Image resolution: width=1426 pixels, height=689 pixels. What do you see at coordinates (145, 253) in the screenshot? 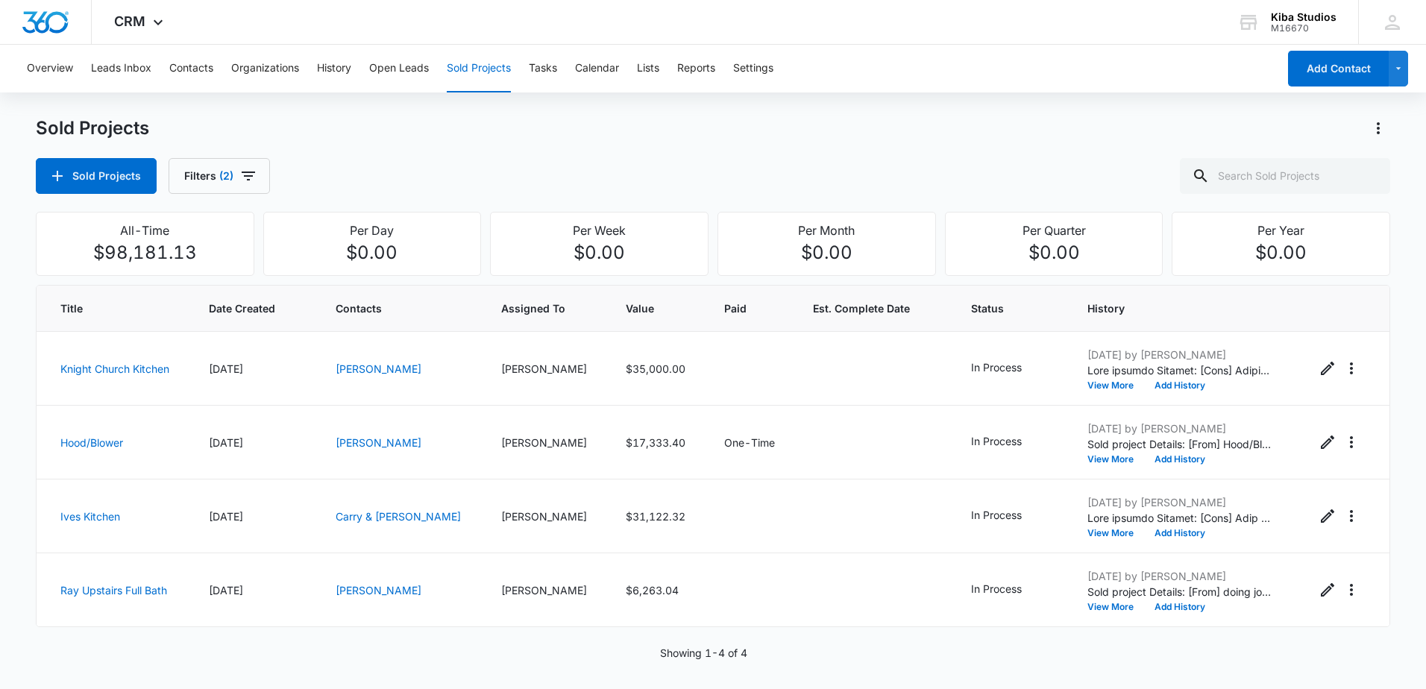
I see `p: $98,181.13` at bounding box center [145, 253].